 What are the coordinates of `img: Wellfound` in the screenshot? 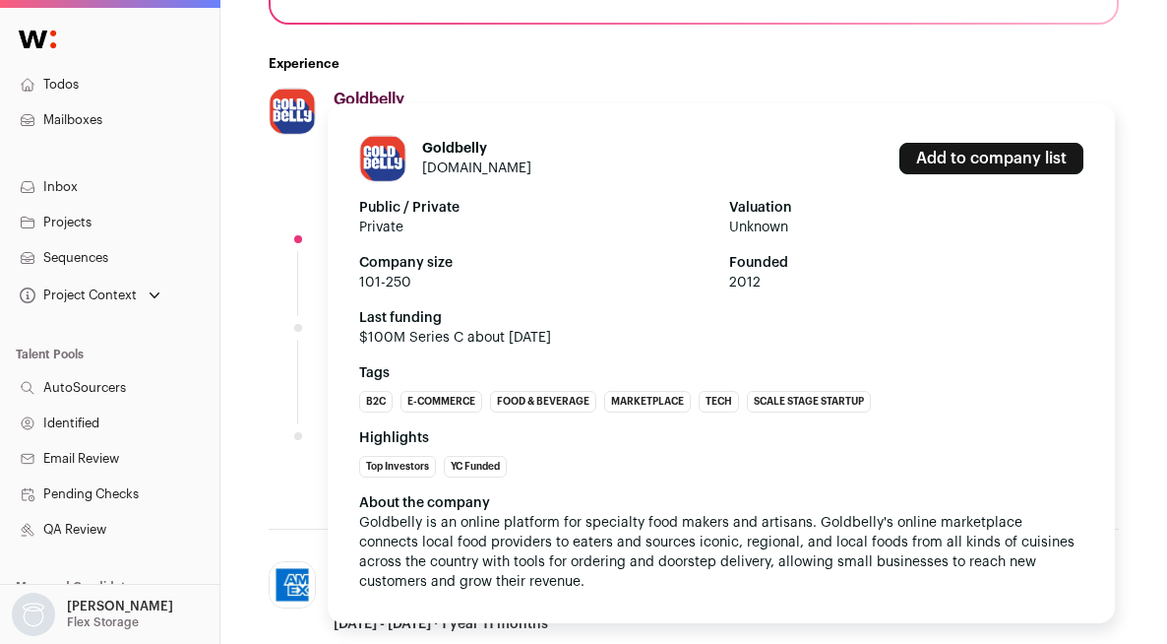 It's located at (37, 39).